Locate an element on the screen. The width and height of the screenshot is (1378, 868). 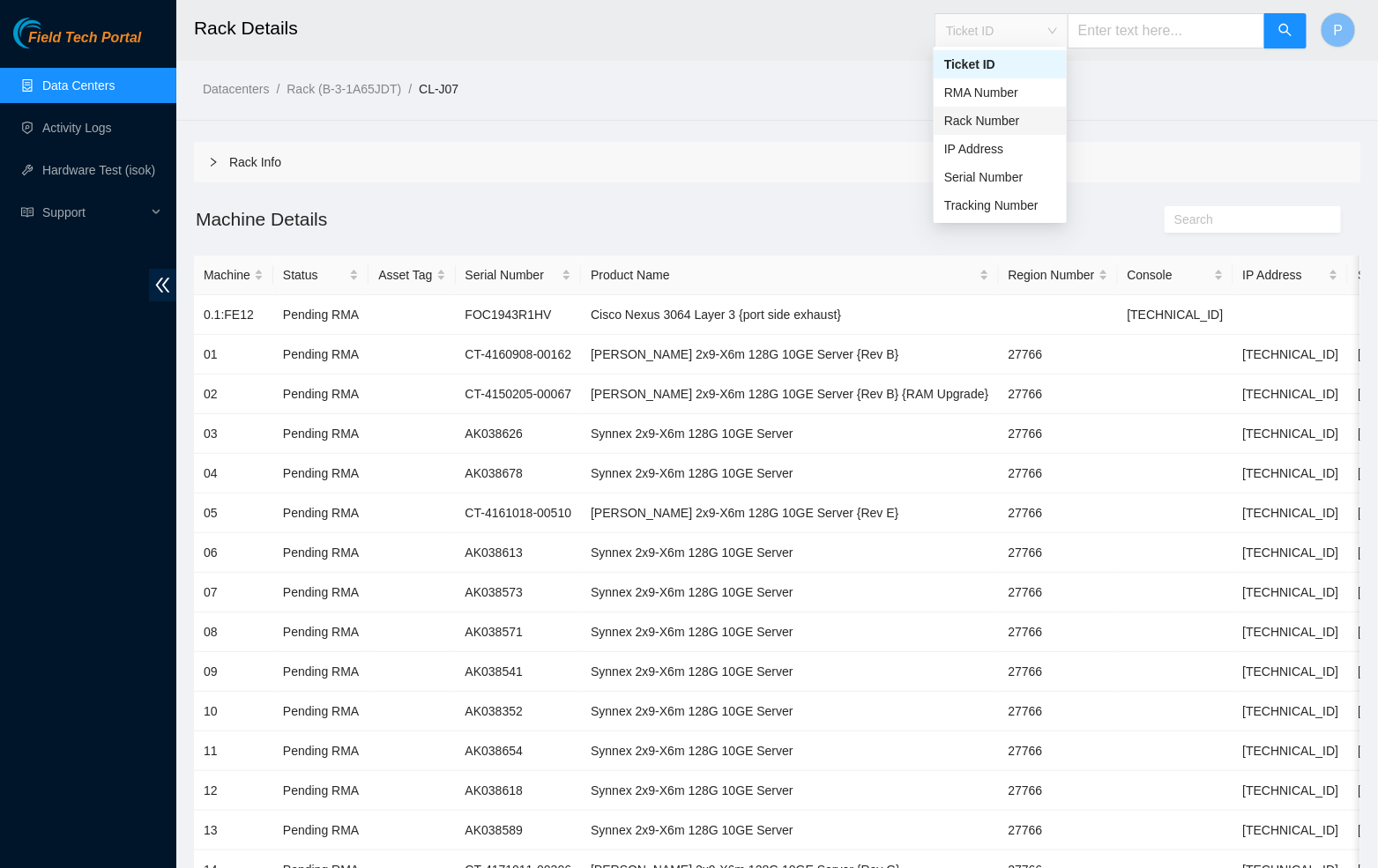
td: AK038626 is located at coordinates (518, 434).